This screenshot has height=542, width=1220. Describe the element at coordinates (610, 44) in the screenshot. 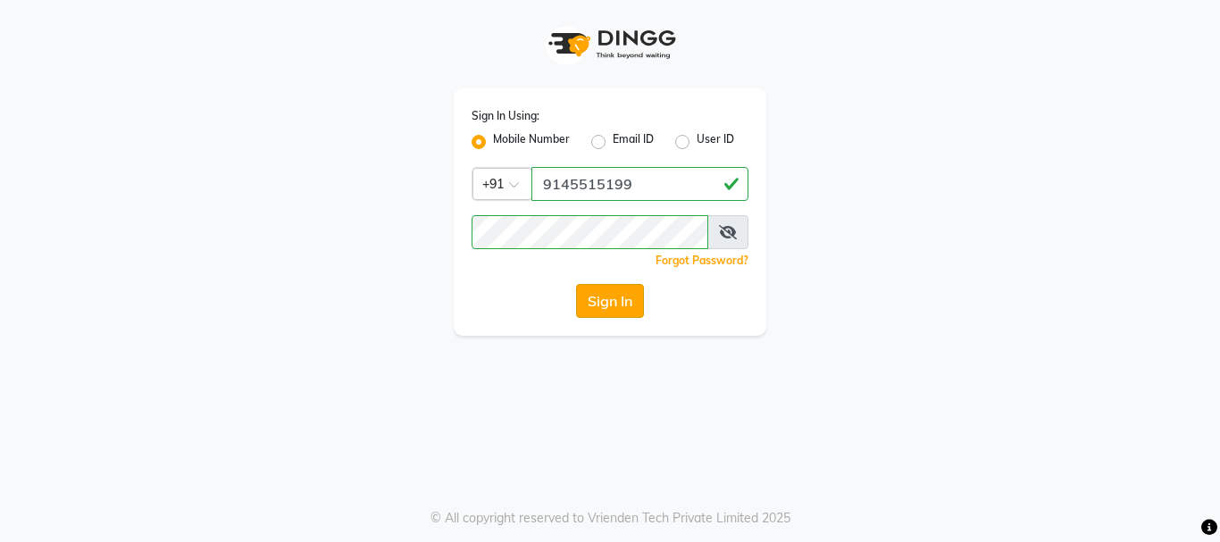

I see `img: logo1.svg` at that location.